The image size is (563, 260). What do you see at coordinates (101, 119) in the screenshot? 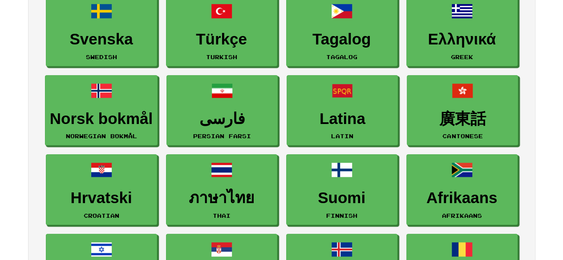
I see `h3: Norsk bokmål` at bounding box center [101, 119].